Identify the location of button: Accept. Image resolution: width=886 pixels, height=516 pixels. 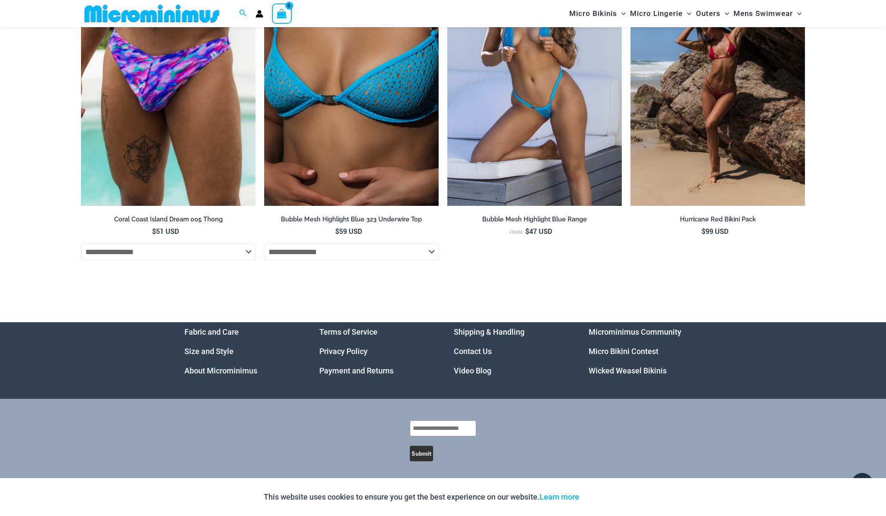
(603, 497).